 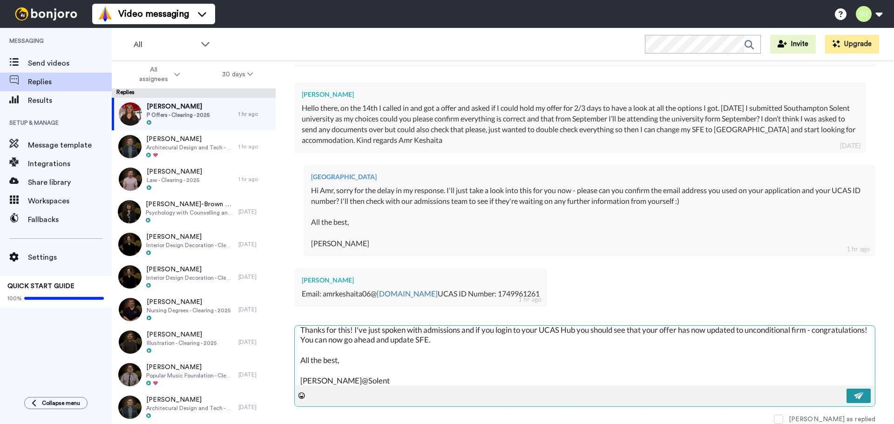 What do you see at coordinates (70, 63) in the screenshot?
I see `span: Send videos` at bounding box center [70, 63].